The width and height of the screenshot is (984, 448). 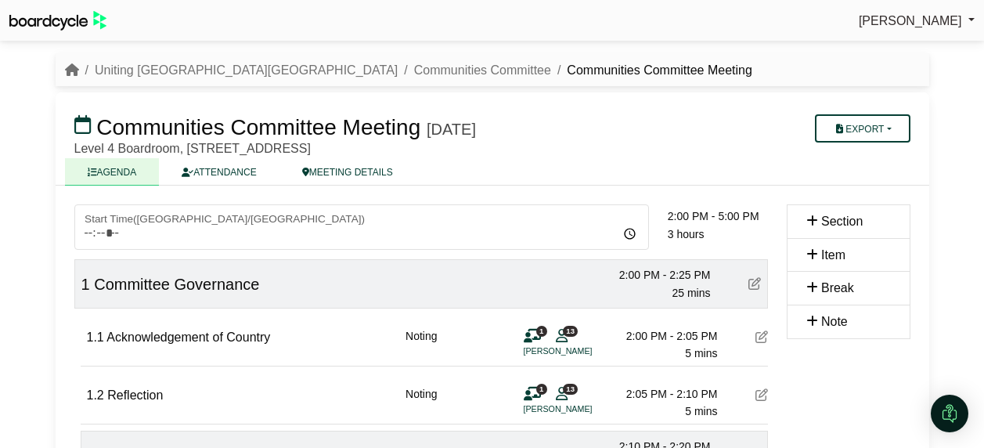 I want to click on span: Reflection, so click(x=135, y=395).